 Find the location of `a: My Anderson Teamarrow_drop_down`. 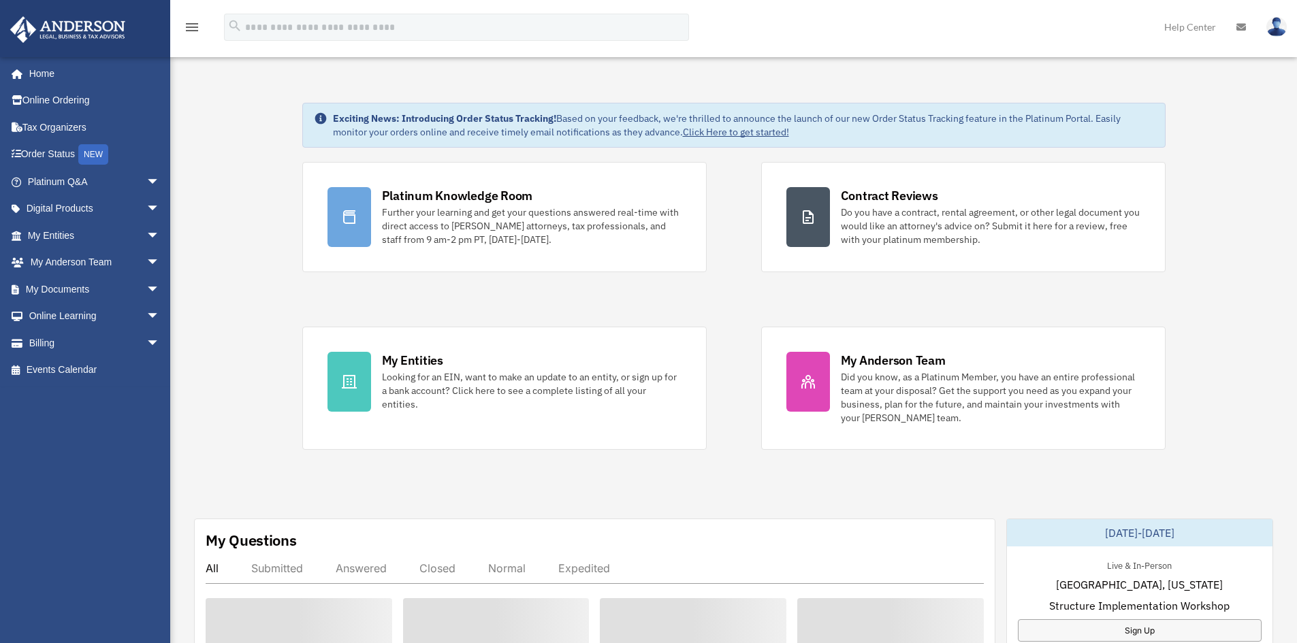

a: My Anderson Teamarrow_drop_down is located at coordinates (95, 263).